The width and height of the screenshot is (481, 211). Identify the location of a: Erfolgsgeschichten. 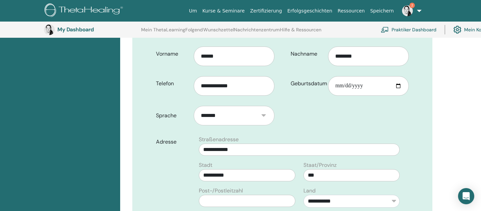
(310, 11).